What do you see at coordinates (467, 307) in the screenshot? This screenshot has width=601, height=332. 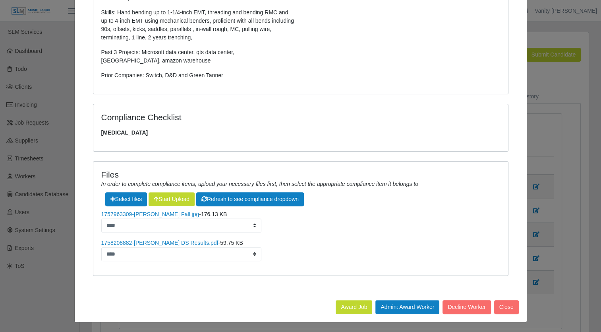 I see `button: Decline Worker` at bounding box center [467, 307].